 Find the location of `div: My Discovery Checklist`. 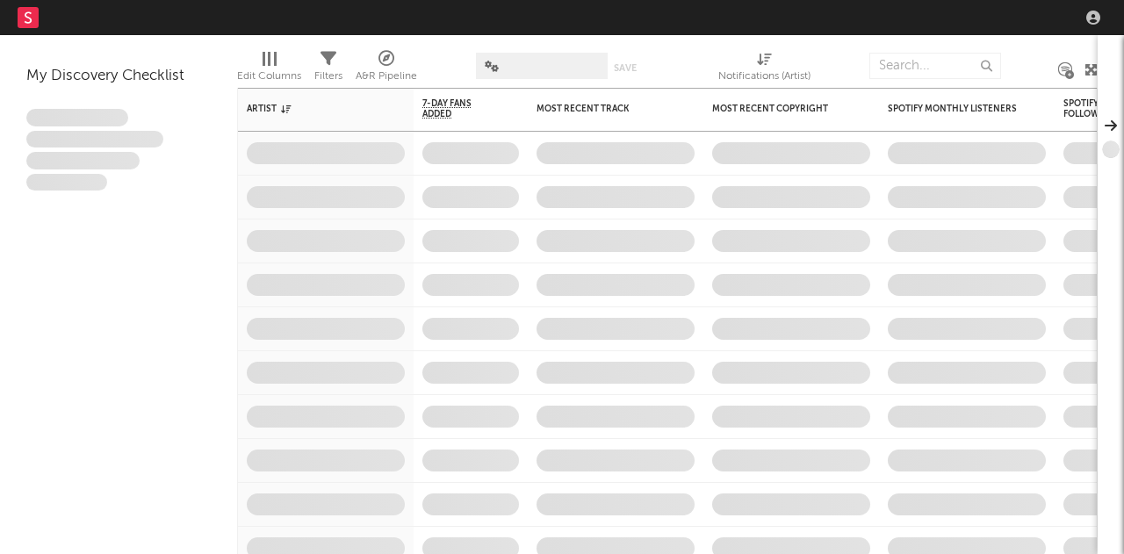

div: My Discovery Checklist is located at coordinates (119, 76).